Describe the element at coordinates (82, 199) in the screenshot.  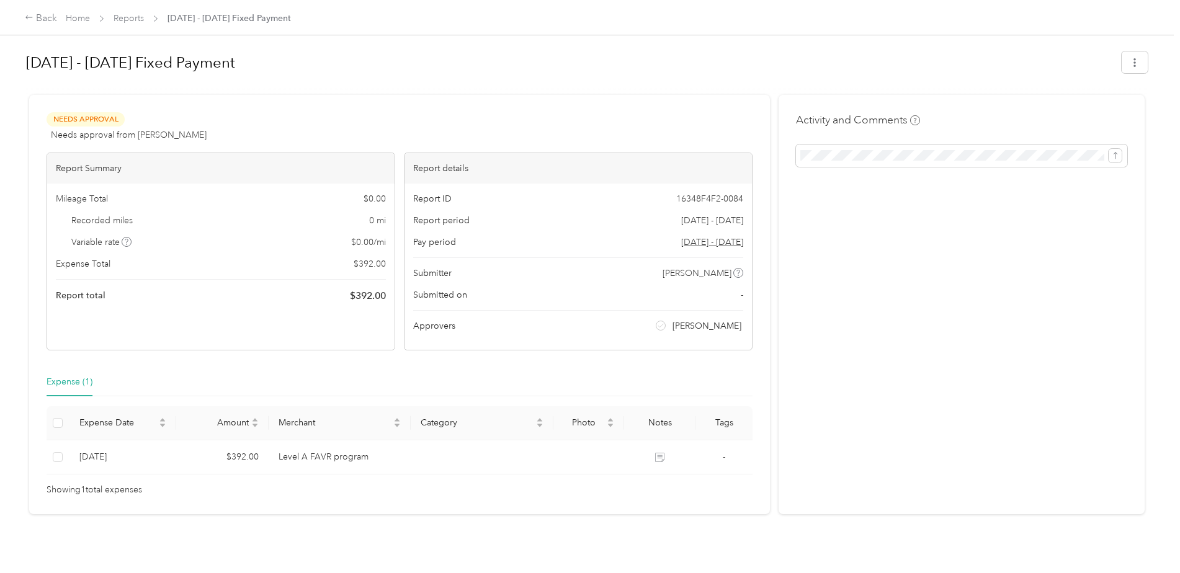
I see `span: Mileage Total` at that location.